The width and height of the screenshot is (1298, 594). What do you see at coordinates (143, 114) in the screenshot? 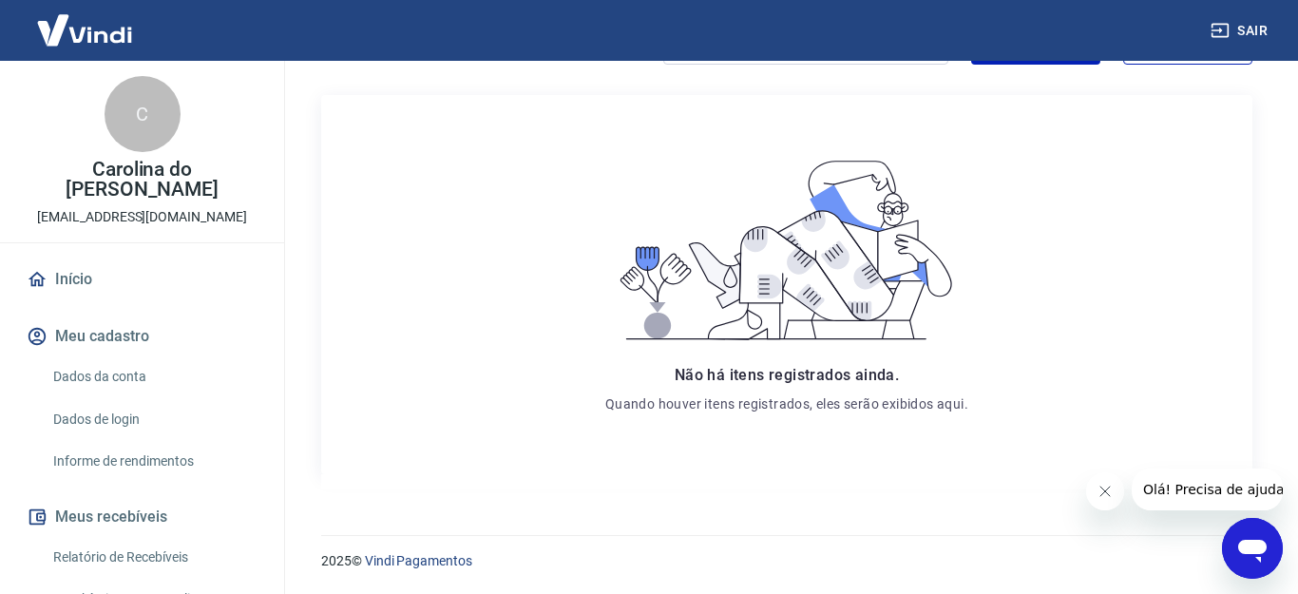
I see `div: C` at bounding box center [143, 114].